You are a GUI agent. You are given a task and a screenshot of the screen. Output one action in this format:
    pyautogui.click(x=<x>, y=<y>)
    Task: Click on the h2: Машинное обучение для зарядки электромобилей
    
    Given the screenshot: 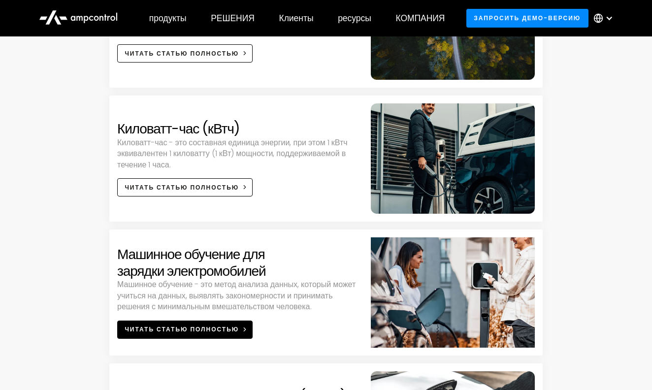 What is the action you would take?
    pyautogui.click(x=240, y=263)
    